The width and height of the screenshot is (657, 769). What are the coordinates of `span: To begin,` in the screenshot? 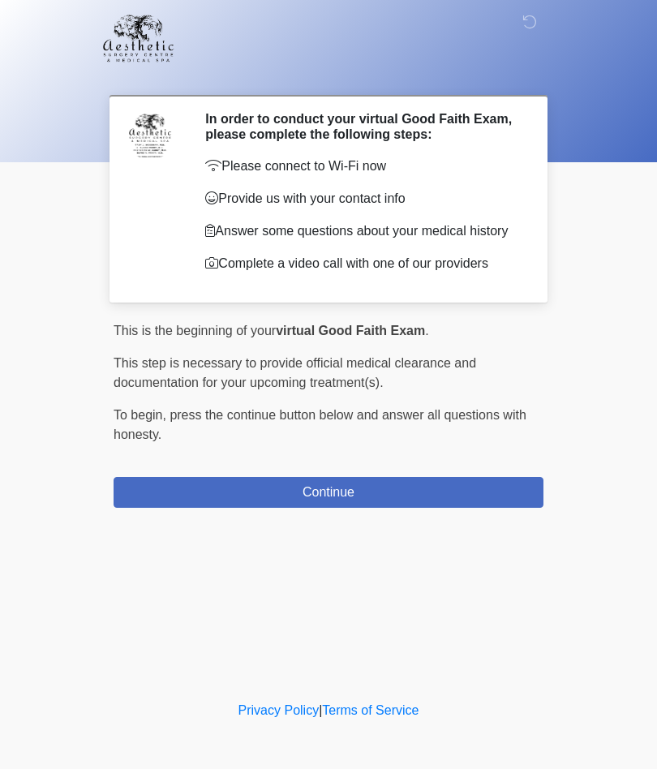 It's located at (141, 414).